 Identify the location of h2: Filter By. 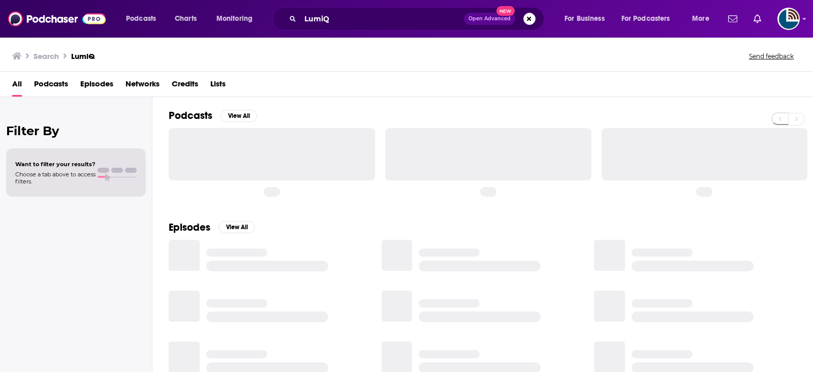
(76, 131).